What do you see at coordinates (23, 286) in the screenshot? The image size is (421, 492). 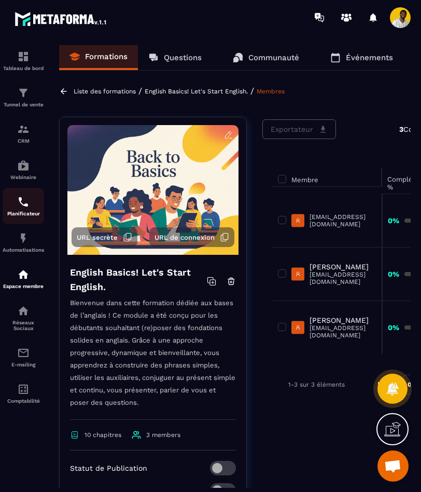 I see `p: Espace membre` at bounding box center [23, 286].